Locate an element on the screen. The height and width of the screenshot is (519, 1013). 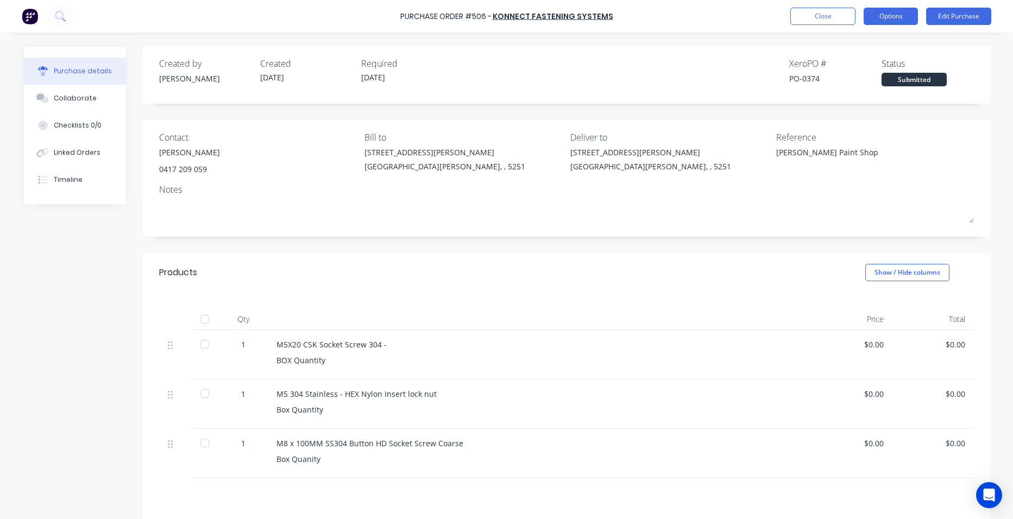
div: Deliver to is located at coordinates (669, 137).